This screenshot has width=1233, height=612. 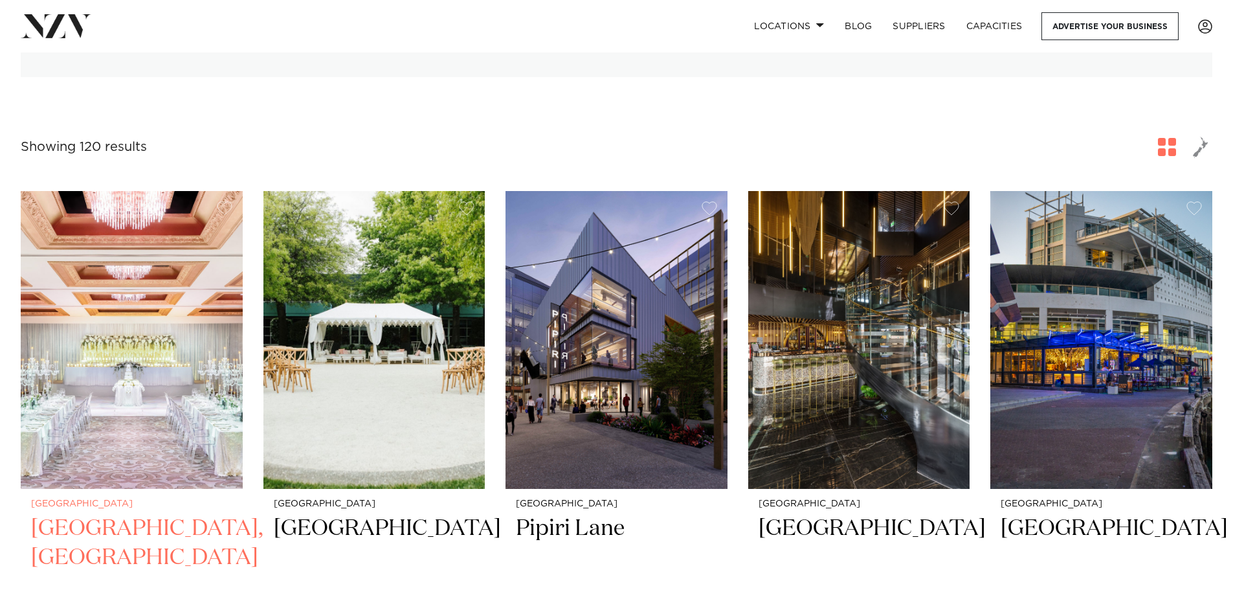 What do you see at coordinates (616, 557) in the screenshot?
I see `h2: Pipiri Lane` at bounding box center [616, 557].